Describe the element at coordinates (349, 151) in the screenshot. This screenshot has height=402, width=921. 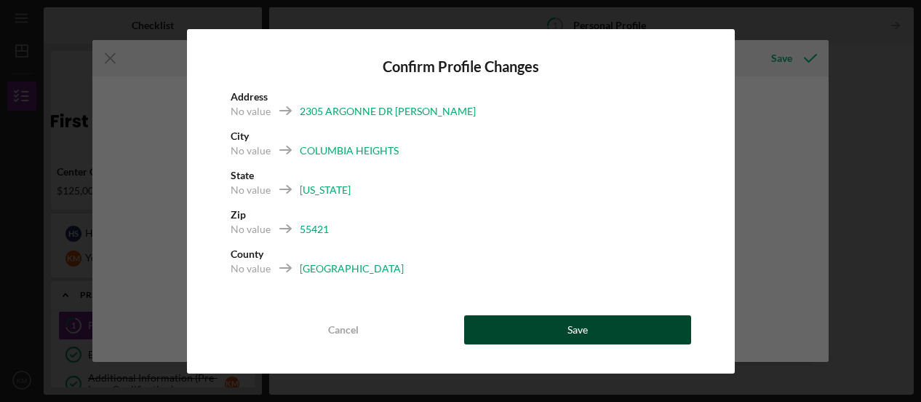
I see `div: COLUMBIA HEIGHTS` at that location.